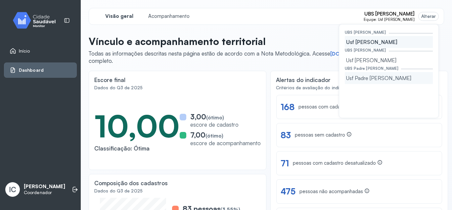  What do you see at coordinates (215, 117) in the screenshot?
I see `div: 3,00` at bounding box center [215, 117].